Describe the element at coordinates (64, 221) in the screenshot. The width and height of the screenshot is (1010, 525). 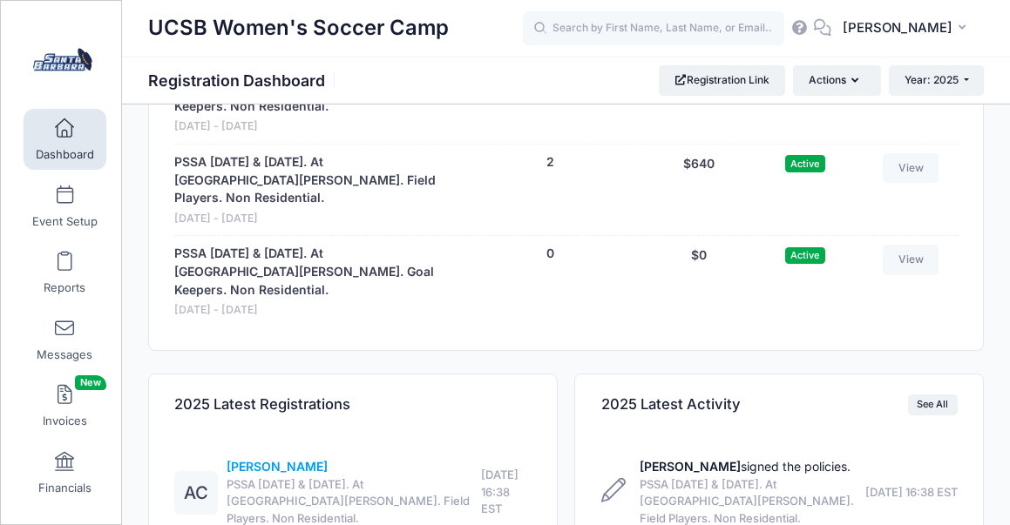
I see `span: Event Setup` at that location.